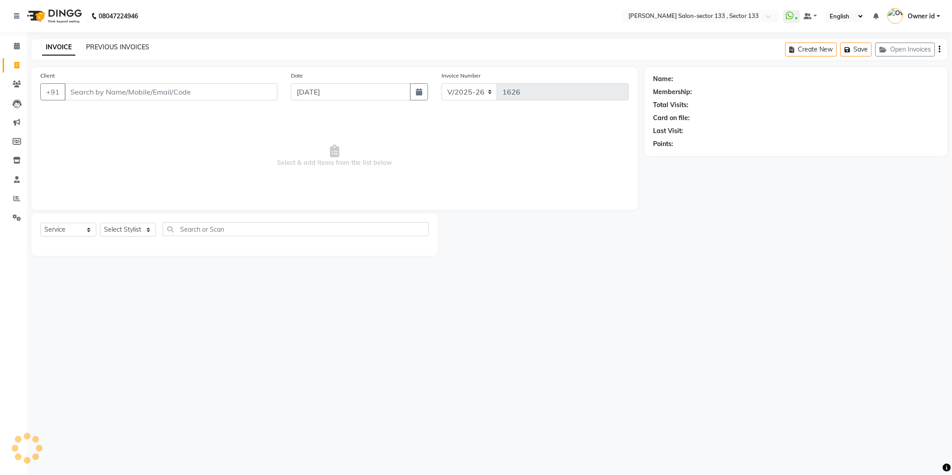 The width and height of the screenshot is (952, 475). What do you see at coordinates (117, 47) in the screenshot?
I see `a: PREVIOUS INVOICES` at bounding box center [117, 47].